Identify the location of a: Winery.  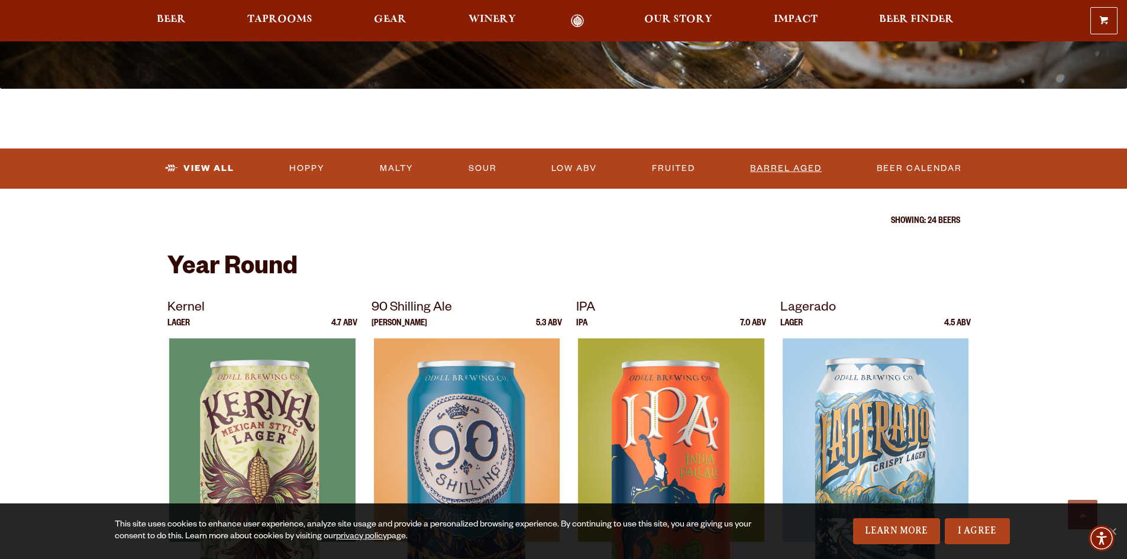
(492, 21).